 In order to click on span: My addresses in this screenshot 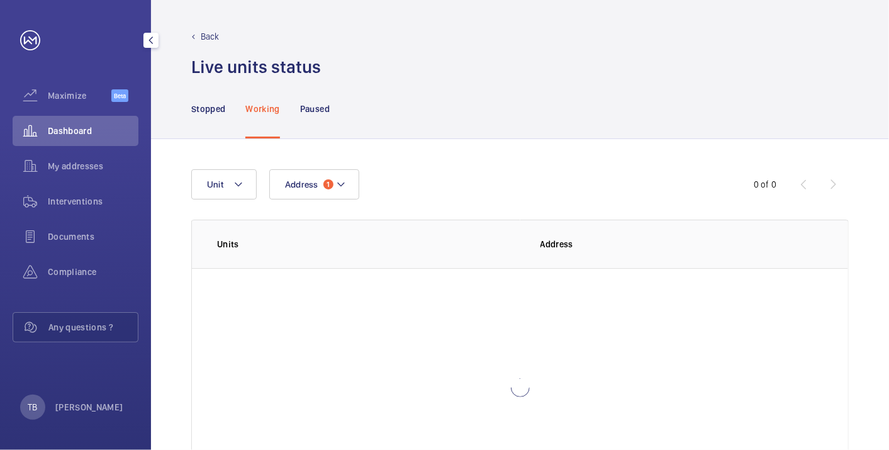, I will do `click(93, 166)`.